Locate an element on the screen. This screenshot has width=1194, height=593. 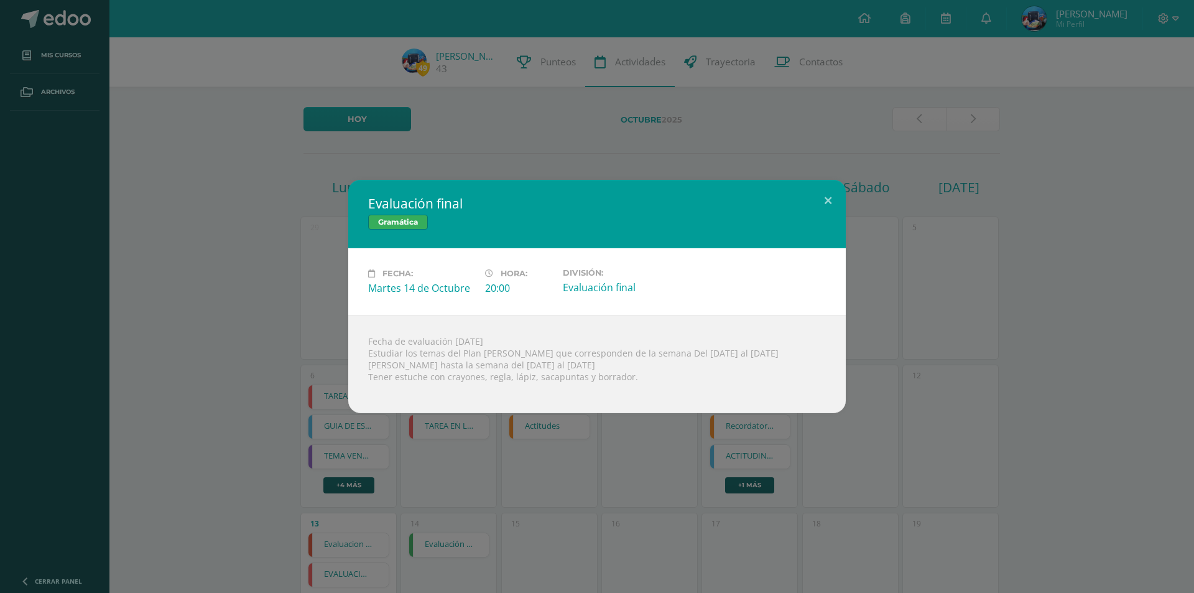
div: Martes 14 de Octubre is located at coordinates (422, 288).